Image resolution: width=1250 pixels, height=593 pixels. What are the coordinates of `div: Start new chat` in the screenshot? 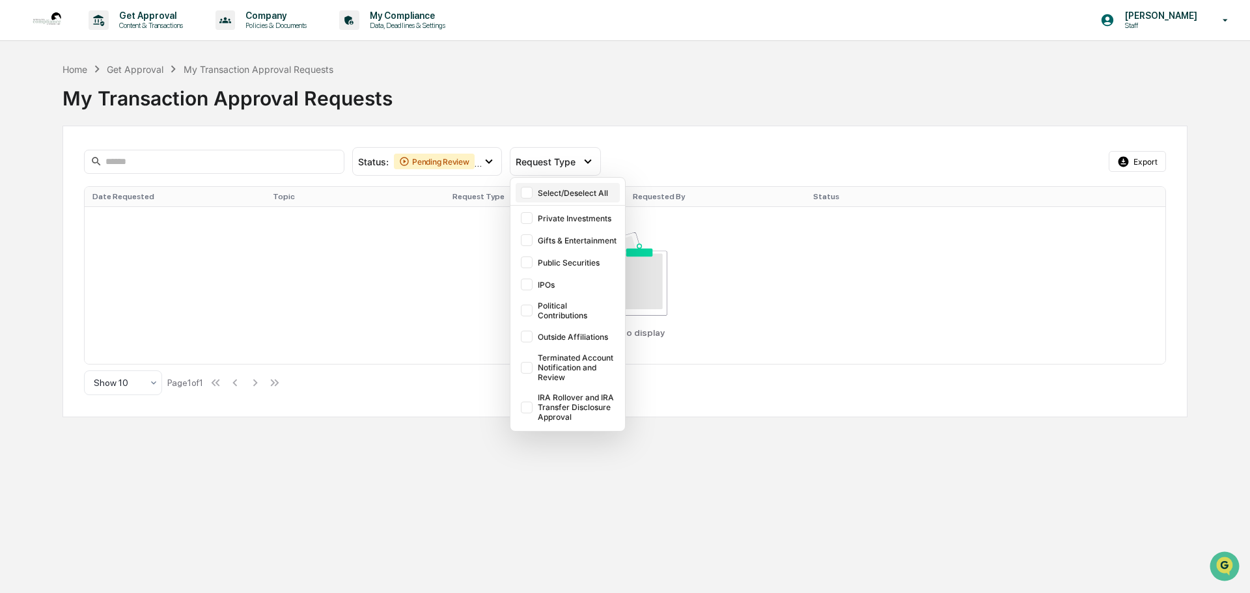 It's located at (129, 106).